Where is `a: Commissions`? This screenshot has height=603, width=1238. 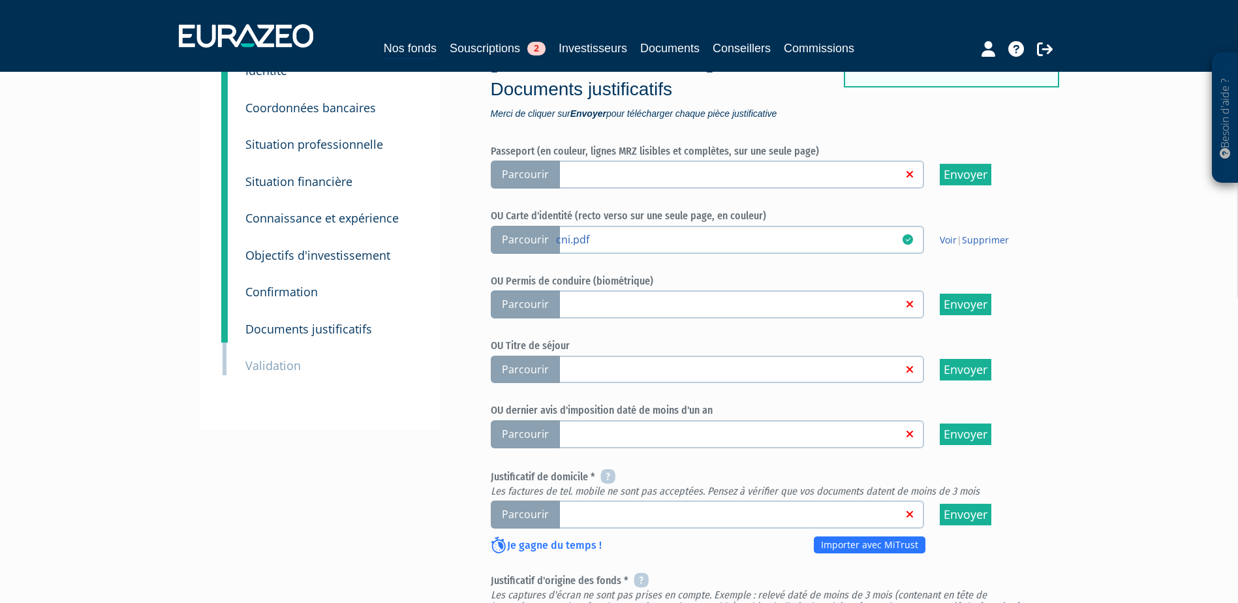
a: Commissions is located at coordinates (819, 48).